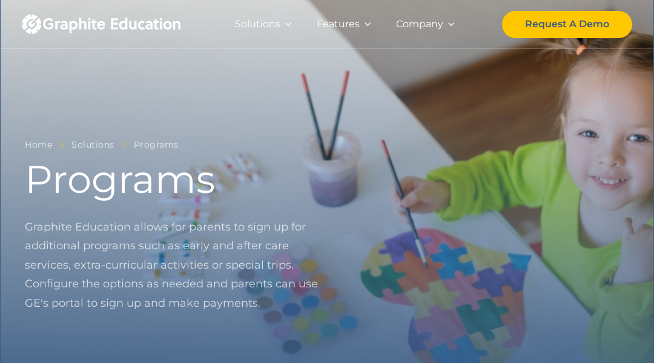 This screenshot has width=654, height=363. Describe the element at coordinates (93, 145) in the screenshot. I see `a: Solutions` at that location.